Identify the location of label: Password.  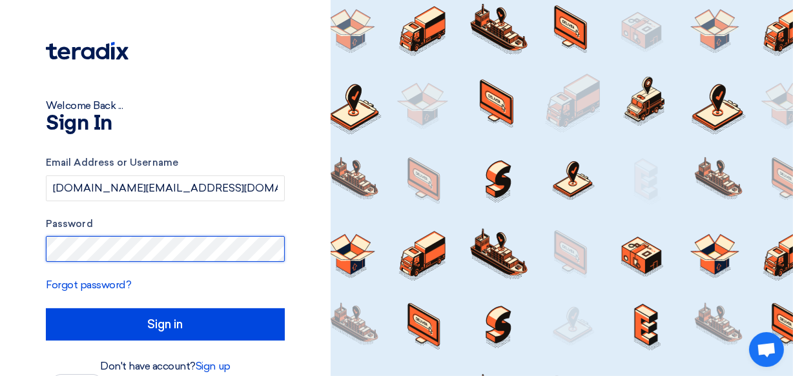
(165, 224).